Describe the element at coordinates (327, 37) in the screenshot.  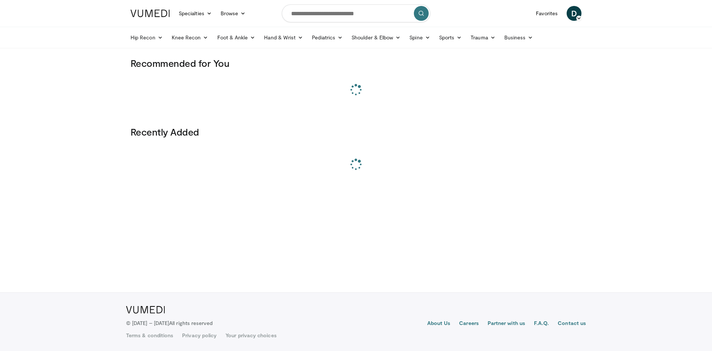
I see `a: Pediatrics` at that location.